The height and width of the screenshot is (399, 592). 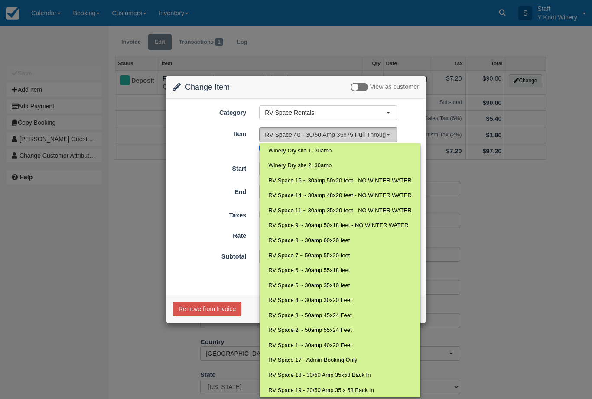 What do you see at coordinates (309, 256) in the screenshot?
I see `span: RV Space 7 ~ 50amp 55x20 feet` at bounding box center [309, 256].